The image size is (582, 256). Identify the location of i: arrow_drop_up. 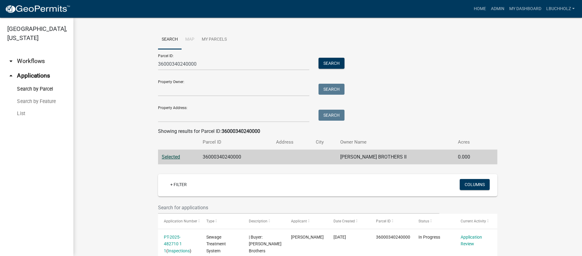
(11, 76).